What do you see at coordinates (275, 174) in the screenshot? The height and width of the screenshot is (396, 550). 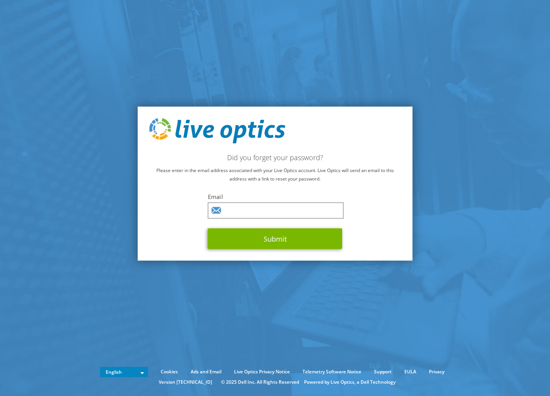 I see `p: Please enter in the email address associated with your Live Optics account. Live Optics will send...` at bounding box center [275, 174].